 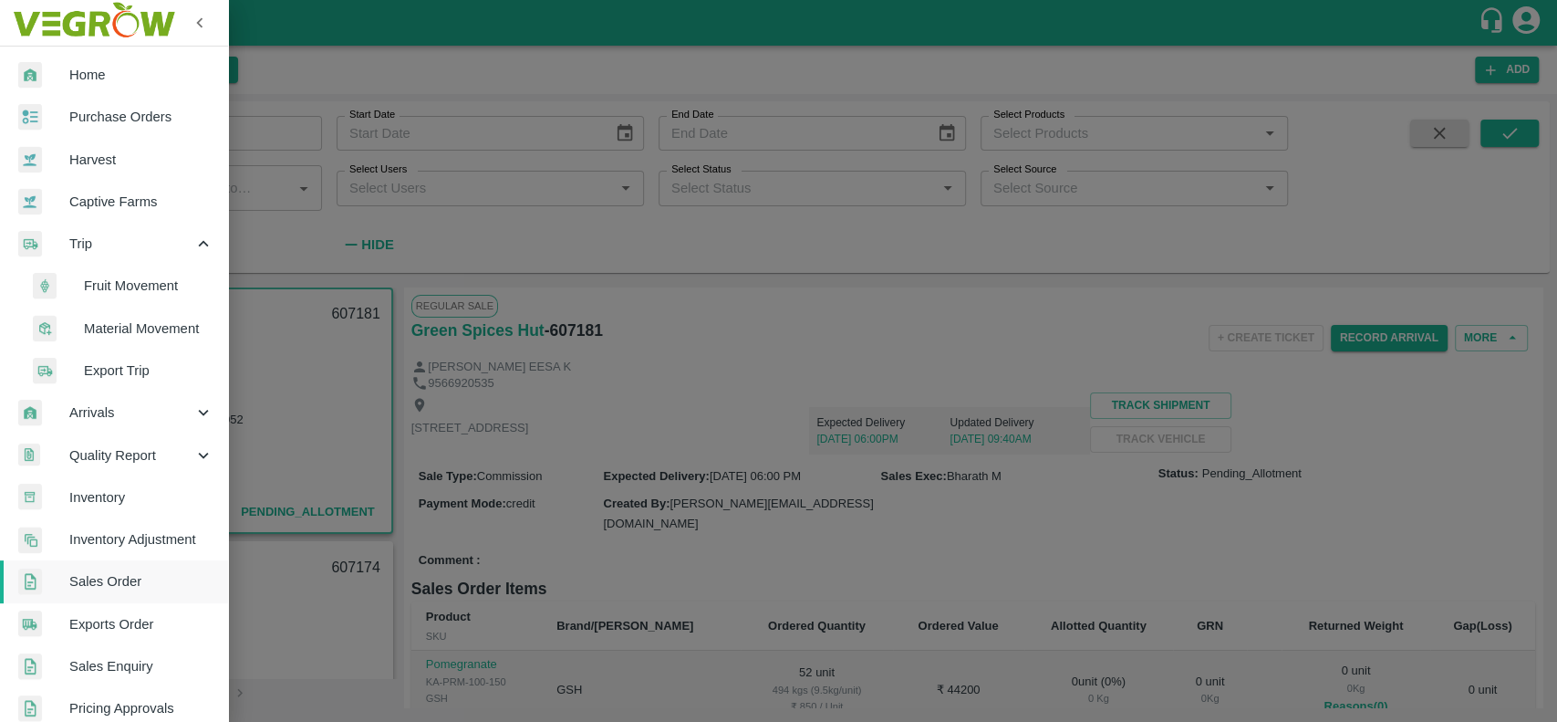 I want to click on span: Inventory Adjustment, so click(x=141, y=539).